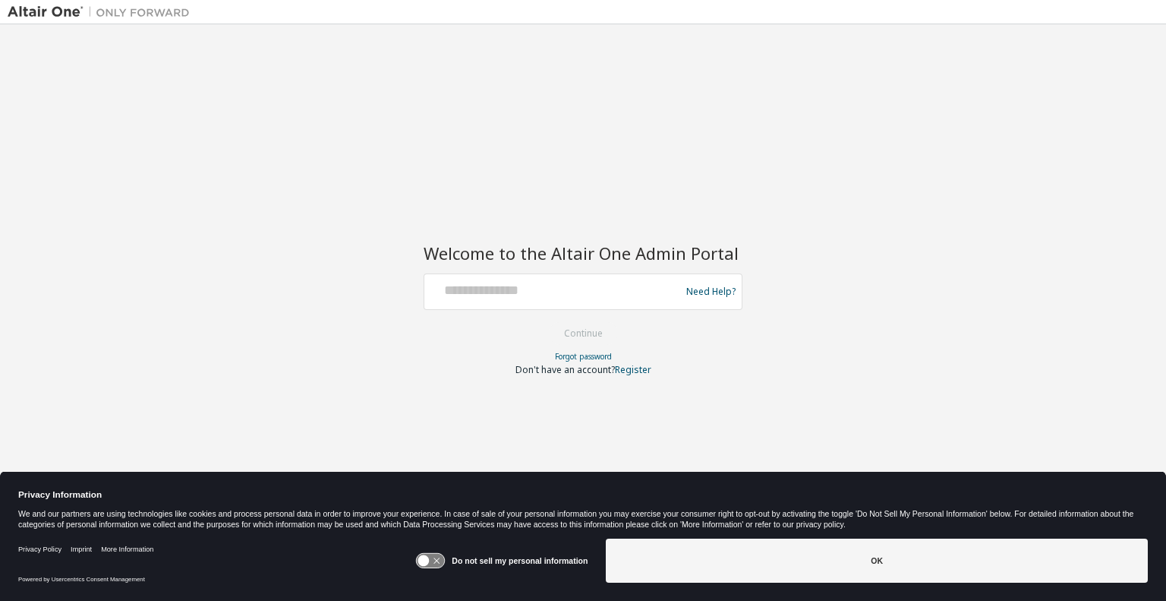 The image size is (1166, 601). I want to click on img: Altair One, so click(102, 12).